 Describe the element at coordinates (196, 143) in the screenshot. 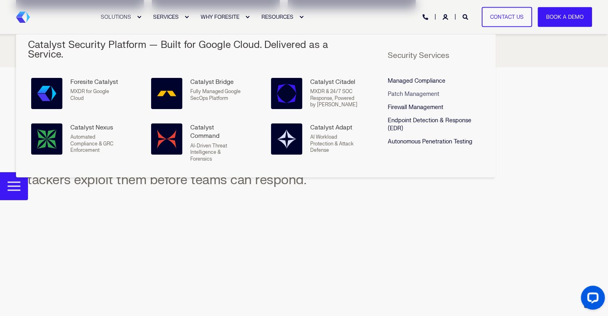

I see `a: Catalyst Command Catalyst CommandAI-Driven Threat Intelligence & Forensics` at that location.